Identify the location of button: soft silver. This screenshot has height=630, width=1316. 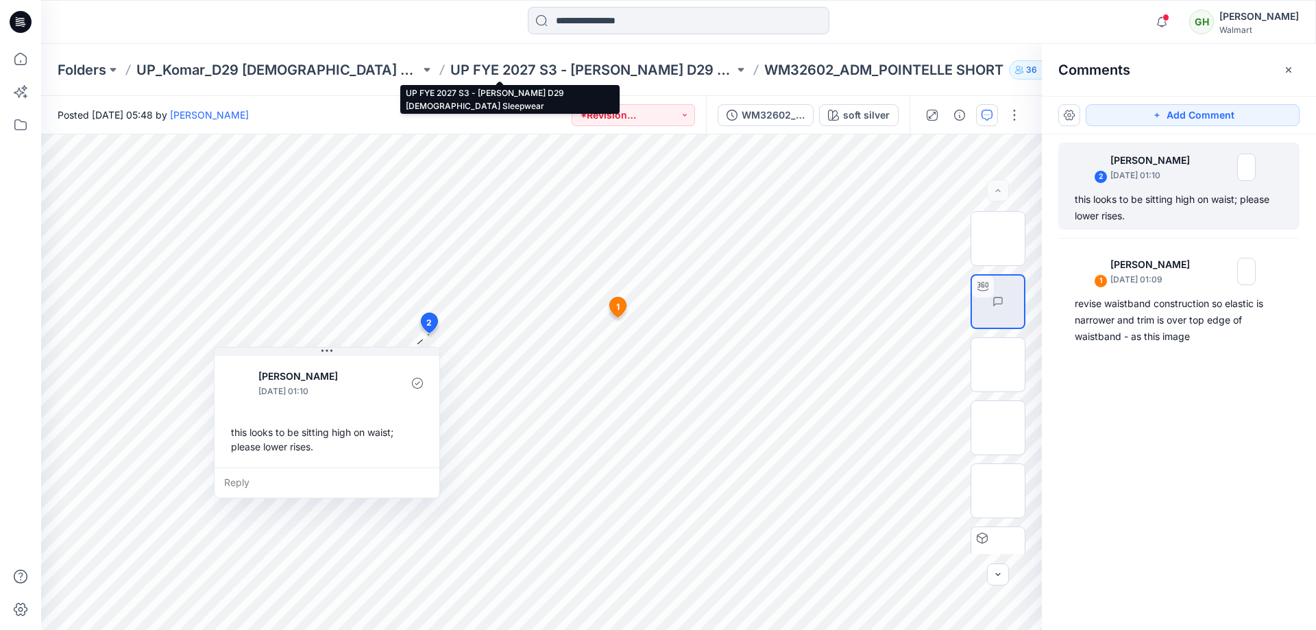
(859, 115).